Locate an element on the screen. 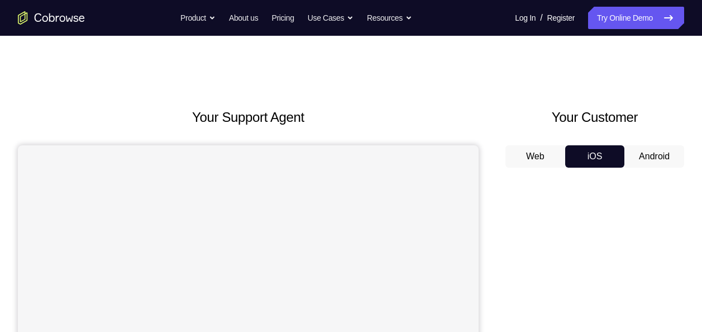 Image resolution: width=702 pixels, height=332 pixels. a: About us is located at coordinates (244, 18).